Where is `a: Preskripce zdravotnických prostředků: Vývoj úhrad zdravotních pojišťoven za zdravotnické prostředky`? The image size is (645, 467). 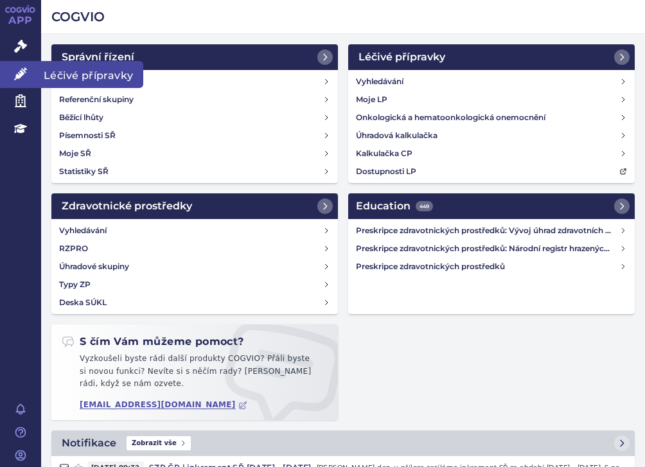 a: Preskripce zdravotnických prostředků: Vývoj úhrad zdravotních pojišťoven za zdravotnické prostředky is located at coordinates (492, 231).